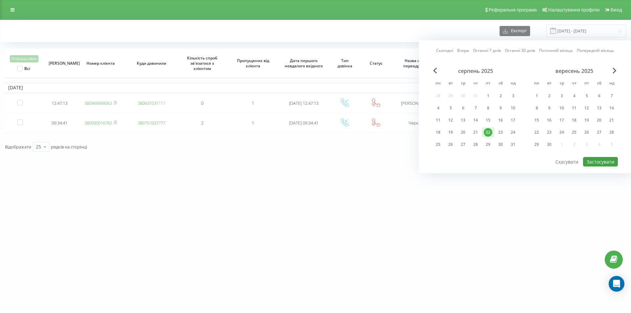 This screenshot has width=631, height=313. What do you see at coordinates (587, 108) in the screenshot?
I see `div: пт 12 вер 2025 р.` at bounding box center [587, 108].